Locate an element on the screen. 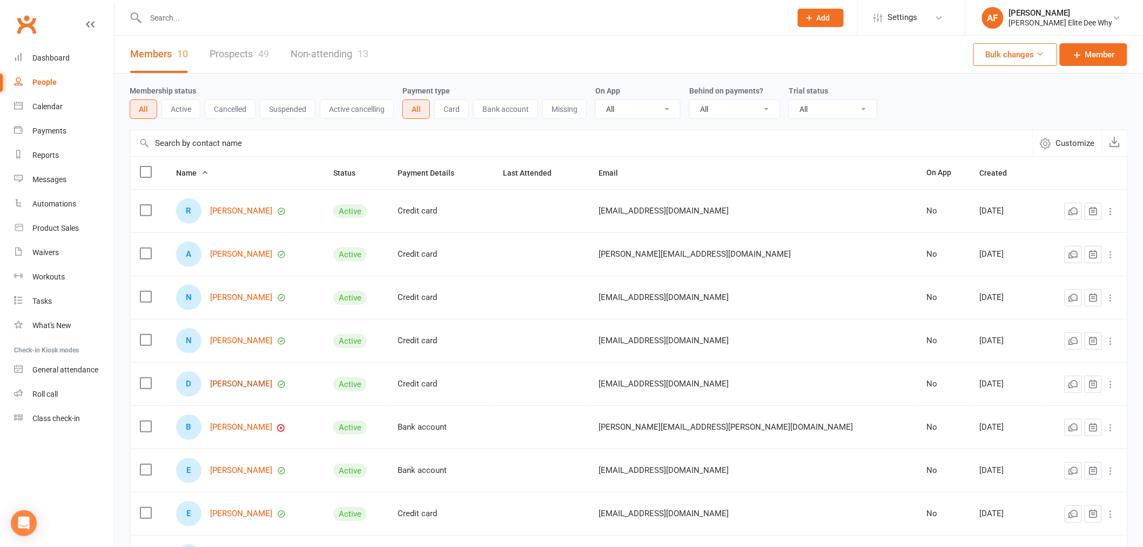 The height and width of the screenshot is (547, 1143). div: Dashboard is located at coordinates (51, 58).